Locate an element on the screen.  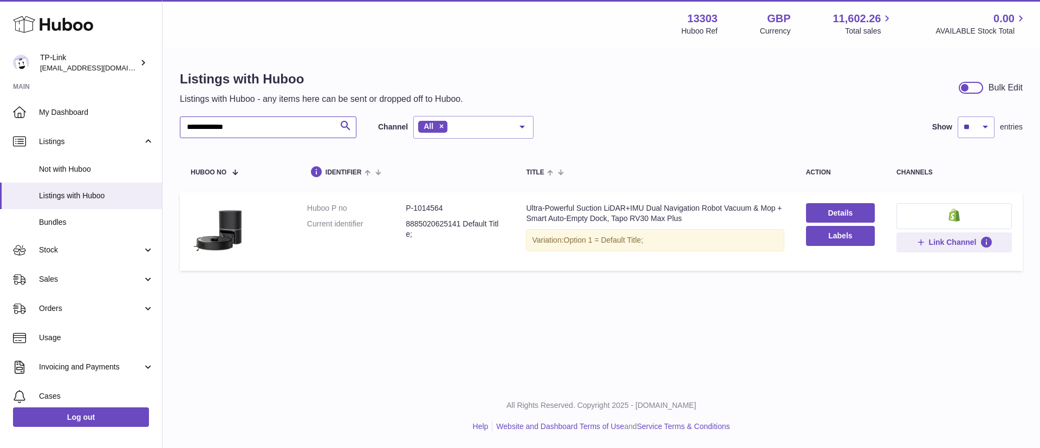
h1: Listings with Huboo is located at coordinates (321, 79).